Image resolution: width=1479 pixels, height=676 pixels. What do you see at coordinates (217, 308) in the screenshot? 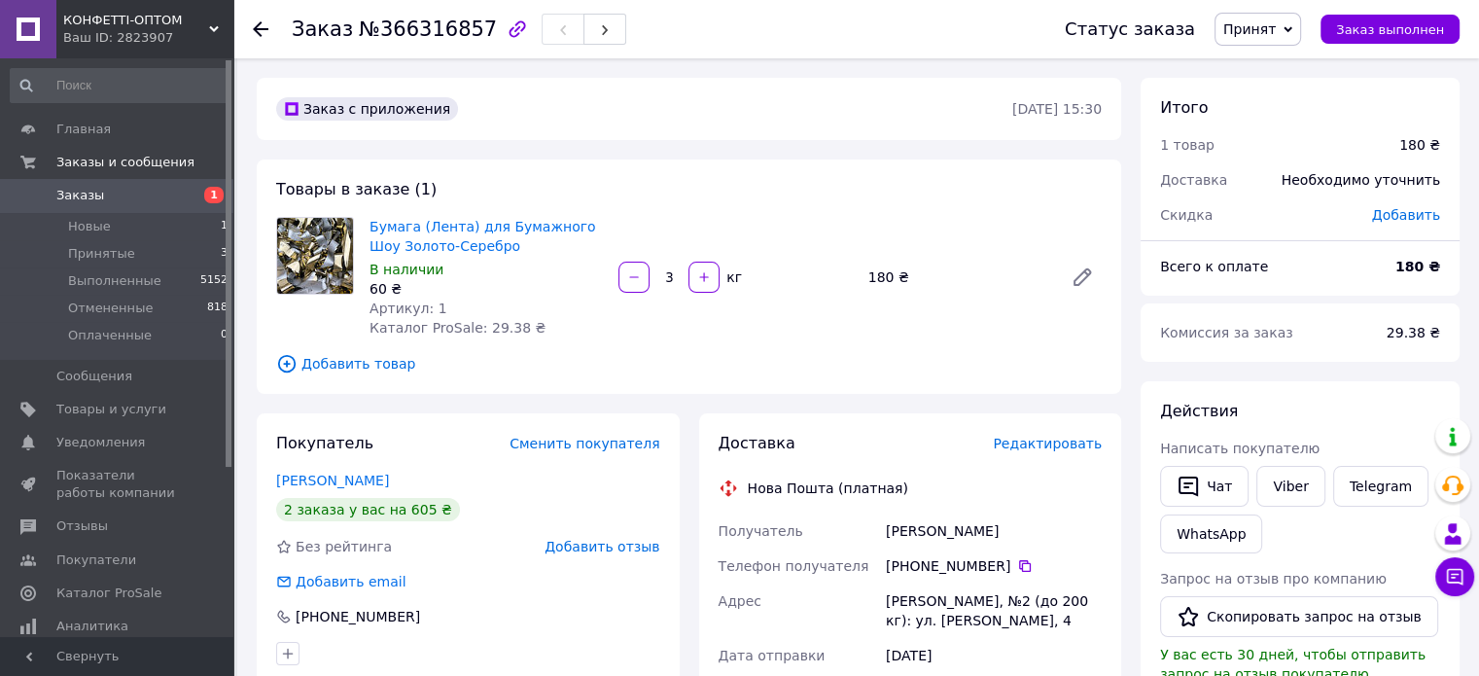
I see `span: 818` at bounding box center [217, 308].